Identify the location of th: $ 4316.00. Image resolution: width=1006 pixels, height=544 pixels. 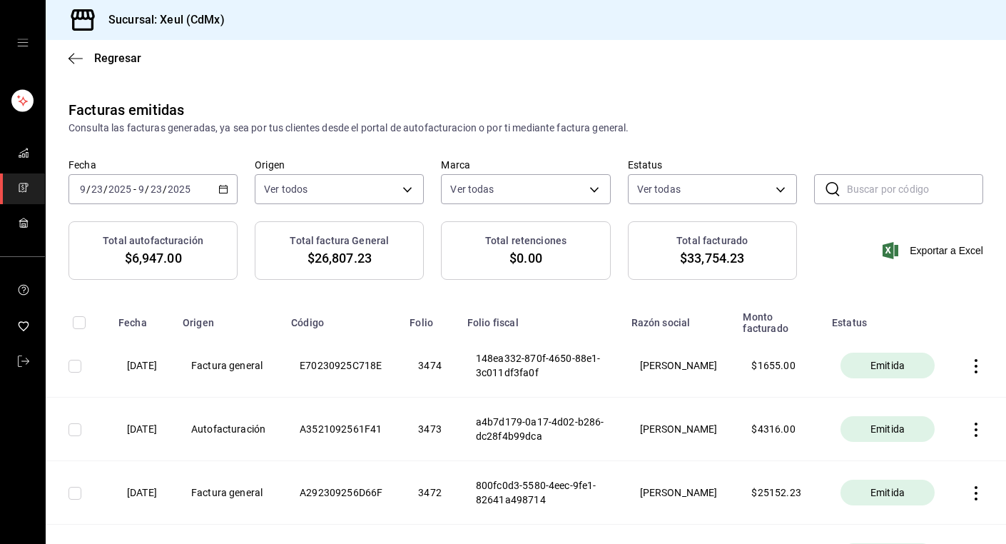
(778, 429).